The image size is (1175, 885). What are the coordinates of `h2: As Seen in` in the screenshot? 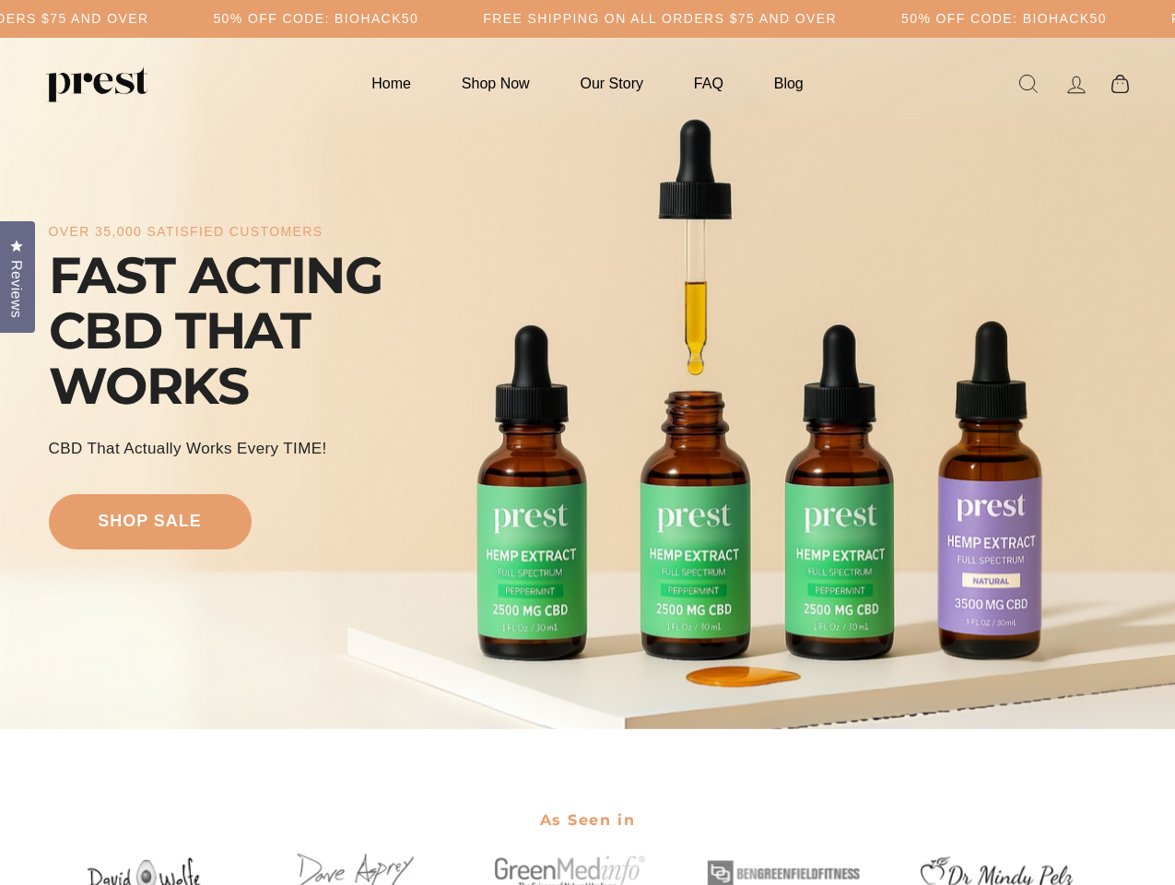 It's located at (588, 819).